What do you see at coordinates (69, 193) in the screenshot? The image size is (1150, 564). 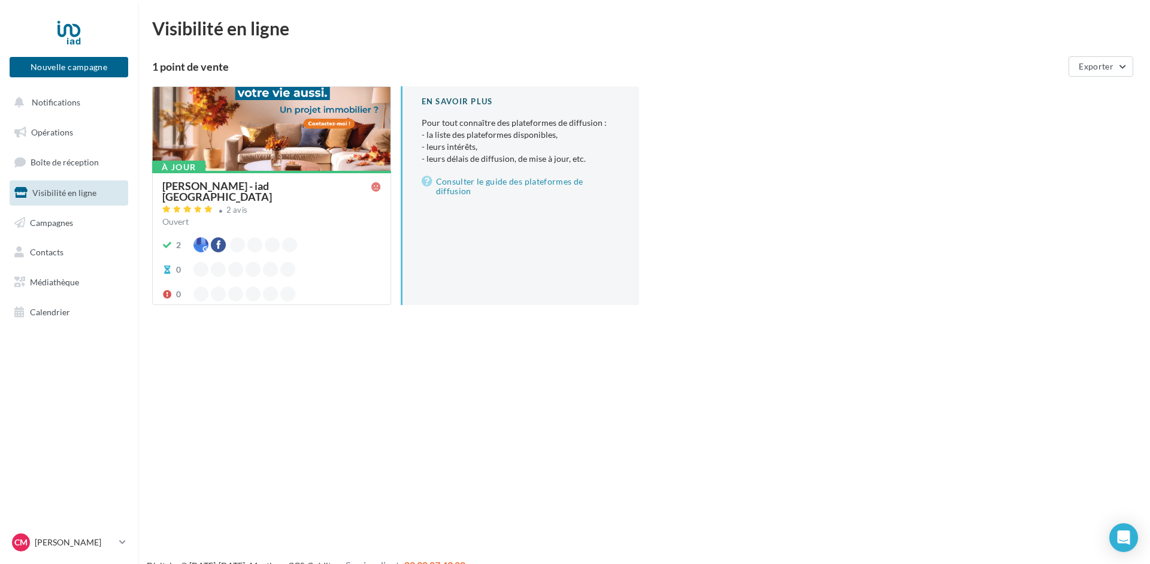 I see `a: Visibilité en ligne` at bounding box center [69, 193].